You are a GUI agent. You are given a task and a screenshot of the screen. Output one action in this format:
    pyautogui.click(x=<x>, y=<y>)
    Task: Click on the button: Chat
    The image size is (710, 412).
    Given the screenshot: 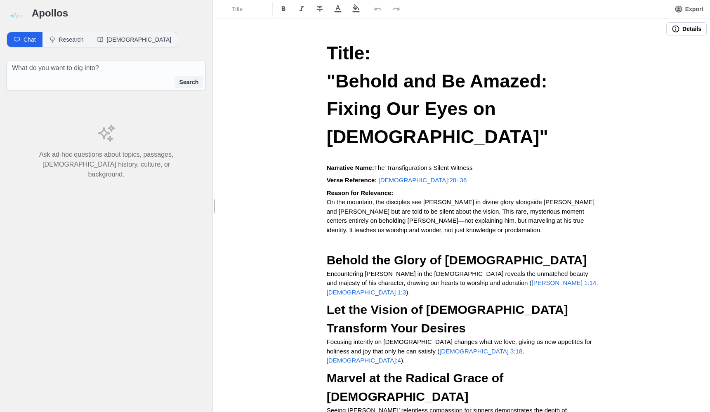 What is the action you would take?
    pyautogui.click(x=25, y=40)
    